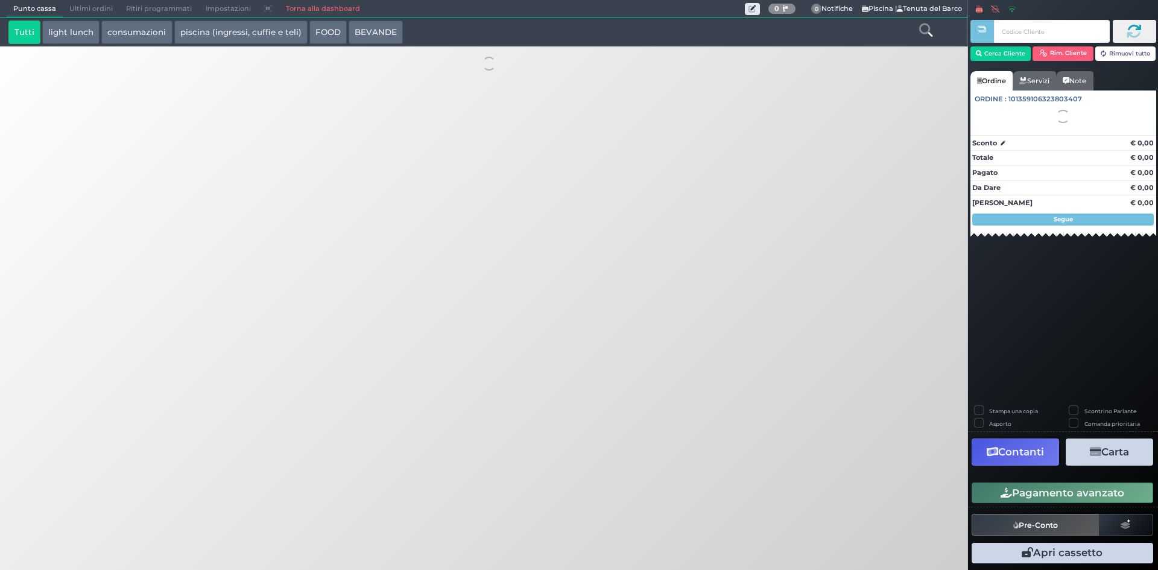 The width and height of the screenshot is (1158, 570). What do you see at coordinates (159, 9) in the screenshot?
I see `span: Ritiri programmati` at bounding box center [159, 9].